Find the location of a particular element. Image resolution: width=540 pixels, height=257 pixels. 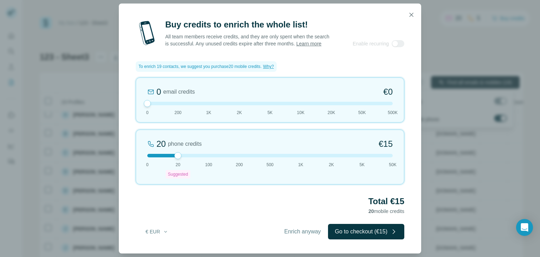

span: 500K is located at coordinates (392, 112).